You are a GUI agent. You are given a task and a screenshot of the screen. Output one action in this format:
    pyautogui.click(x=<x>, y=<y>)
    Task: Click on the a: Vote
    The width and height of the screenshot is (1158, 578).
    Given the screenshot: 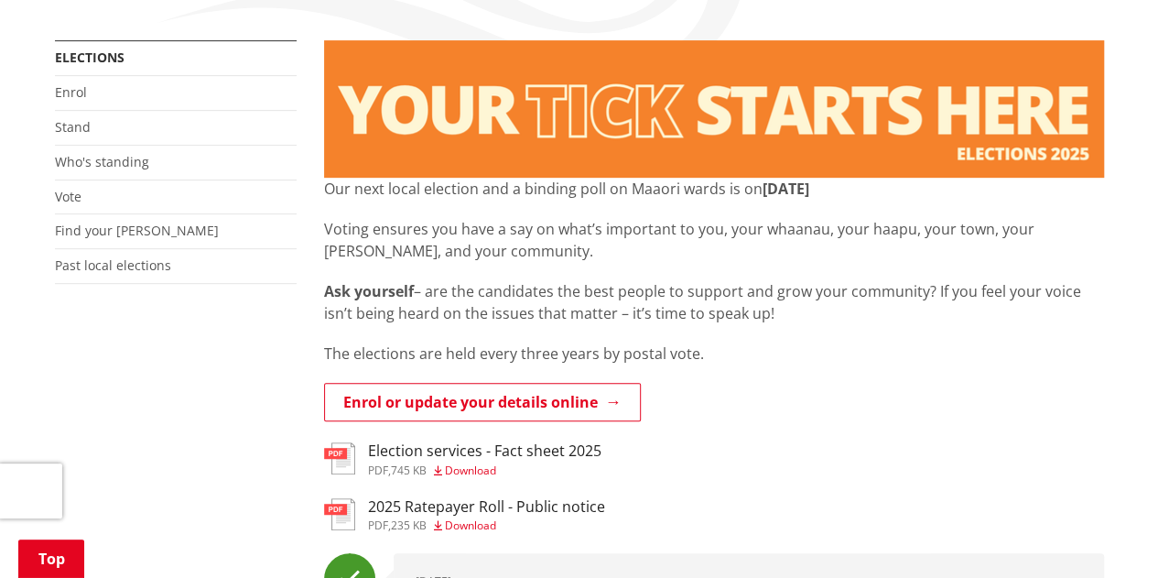 What is the action you would take?
    pyautogui.click(x=68, y=196)
    